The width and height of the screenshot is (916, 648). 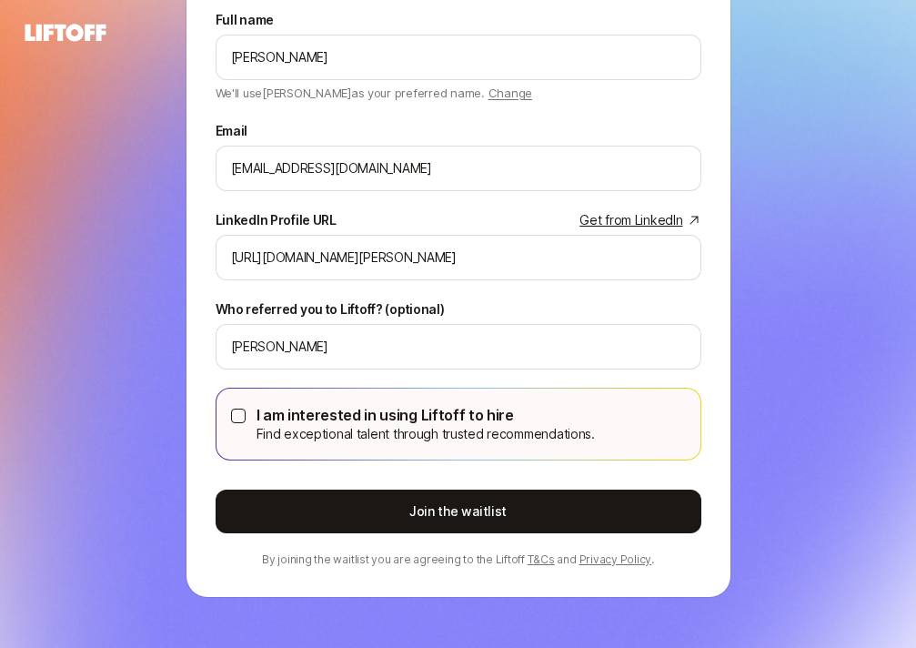 I want to click on label: Email, so click(x=232, y=131).